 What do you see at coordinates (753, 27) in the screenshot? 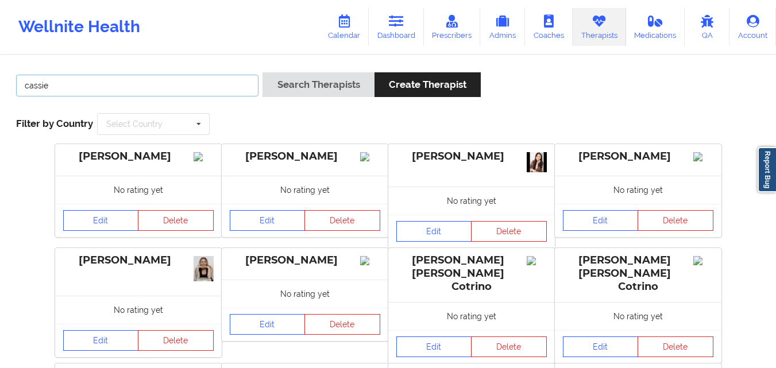
I see `a: Account` at bounding box center [753, 27].